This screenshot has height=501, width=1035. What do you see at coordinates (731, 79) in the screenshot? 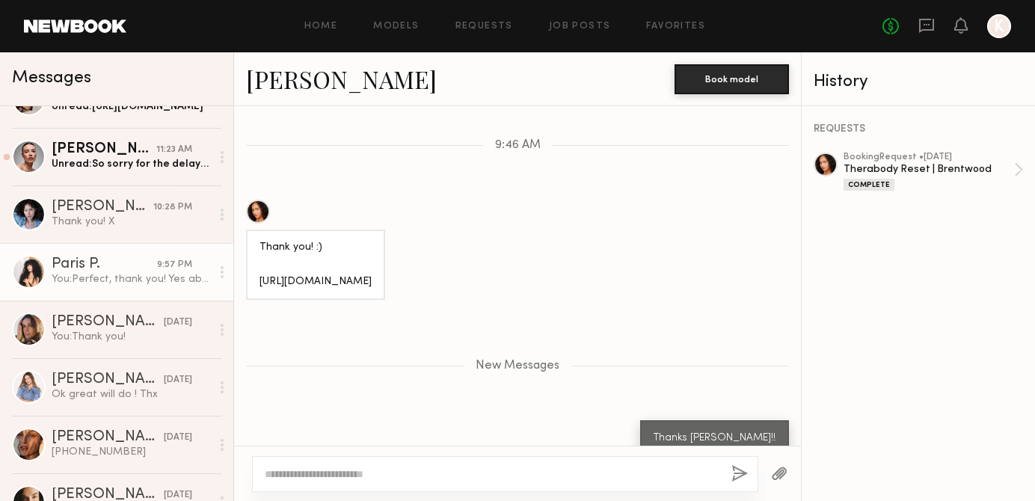
I see `button: Book model` at bounding box center [731, 79].